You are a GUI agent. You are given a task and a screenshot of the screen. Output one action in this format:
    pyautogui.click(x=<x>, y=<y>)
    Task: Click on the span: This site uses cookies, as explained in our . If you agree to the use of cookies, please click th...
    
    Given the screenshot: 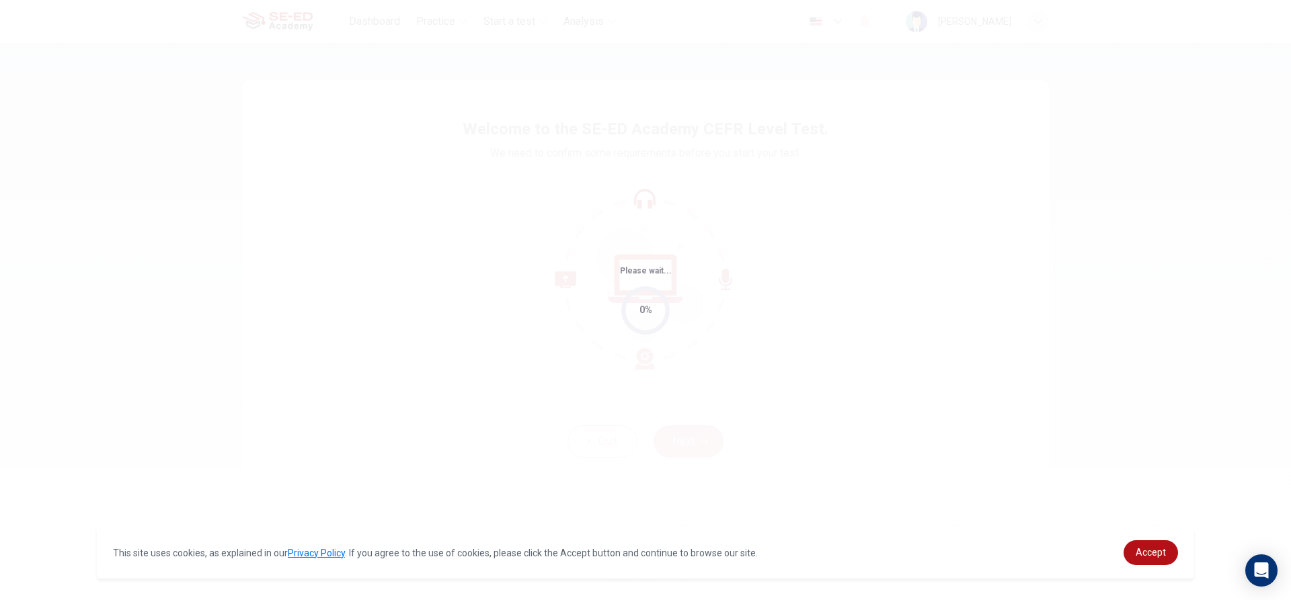 What is the action you would take?
    pyautogui.click(x=435, y=553)
    